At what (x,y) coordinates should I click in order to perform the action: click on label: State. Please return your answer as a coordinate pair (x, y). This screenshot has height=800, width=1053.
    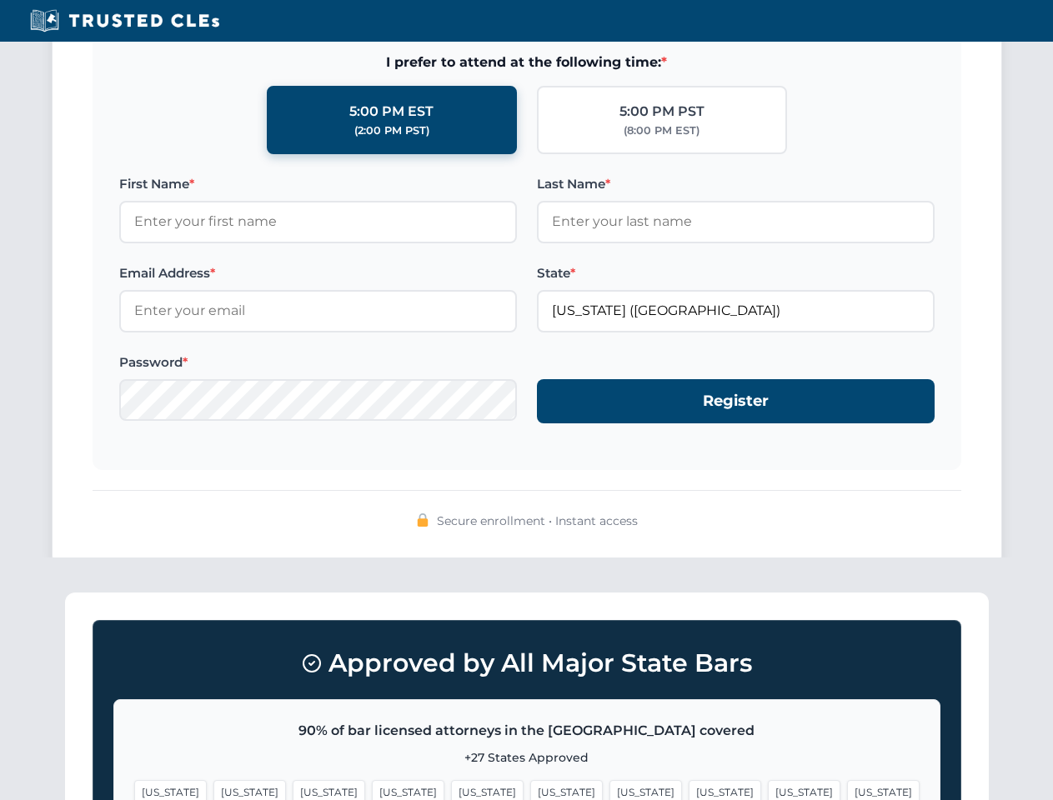
    Looking at the image, I should click on (735, 273).